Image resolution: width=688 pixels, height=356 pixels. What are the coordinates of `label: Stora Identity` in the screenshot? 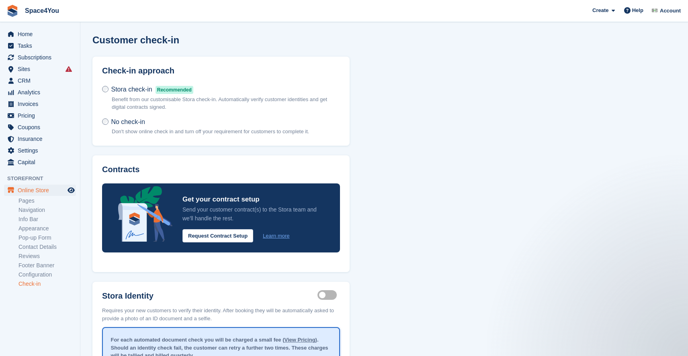 It's located at (210, 296).